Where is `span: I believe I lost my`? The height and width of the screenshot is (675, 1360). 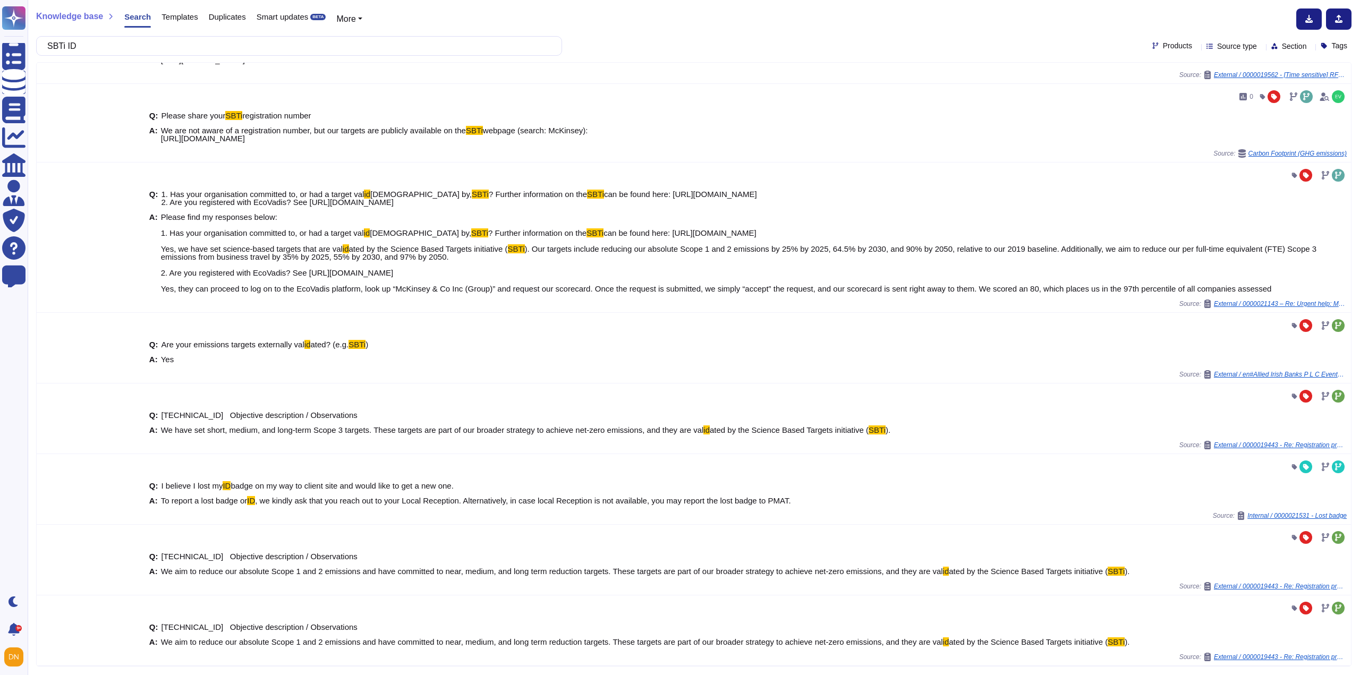
span: I believe I lost my is located at coordinates (192, 485).